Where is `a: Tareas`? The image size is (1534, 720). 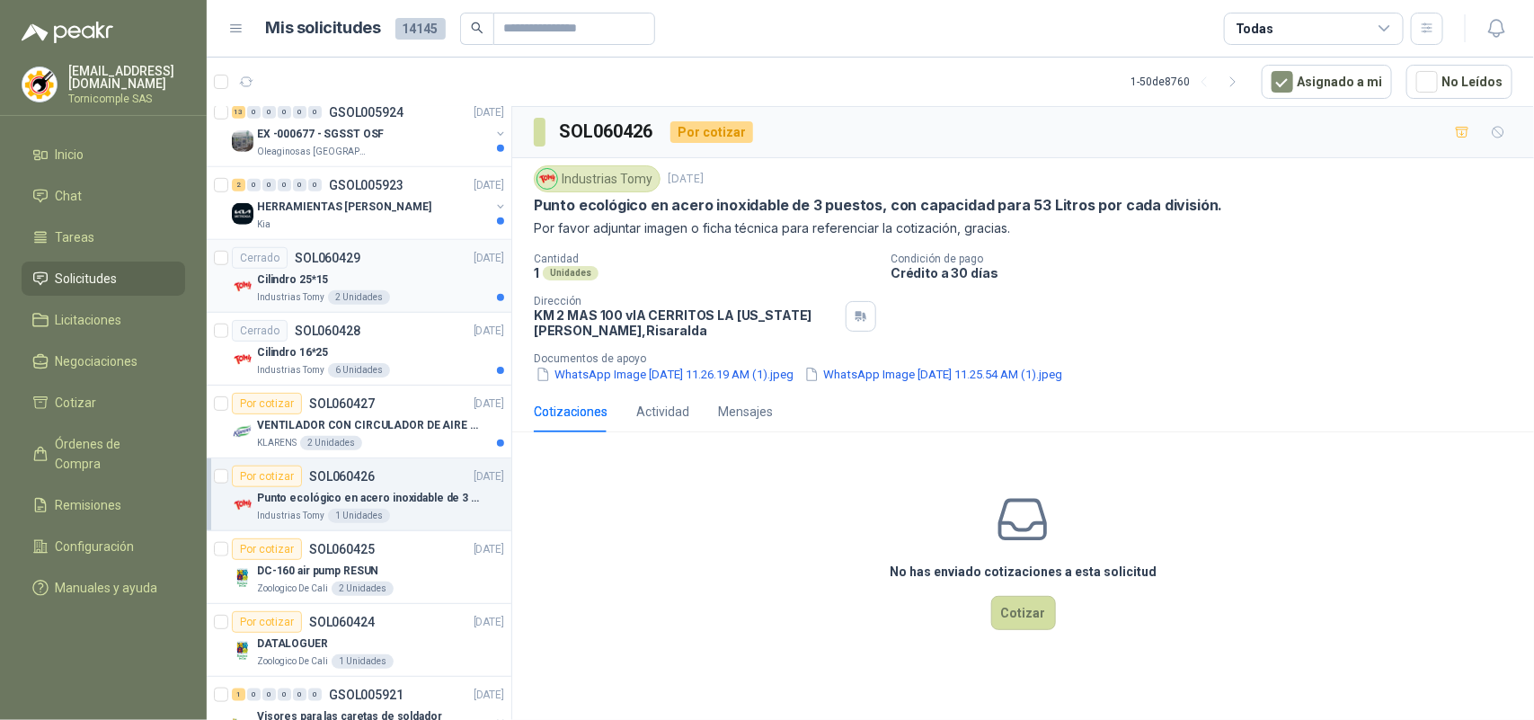
a: Tareas is located at coordinates (103, 237).